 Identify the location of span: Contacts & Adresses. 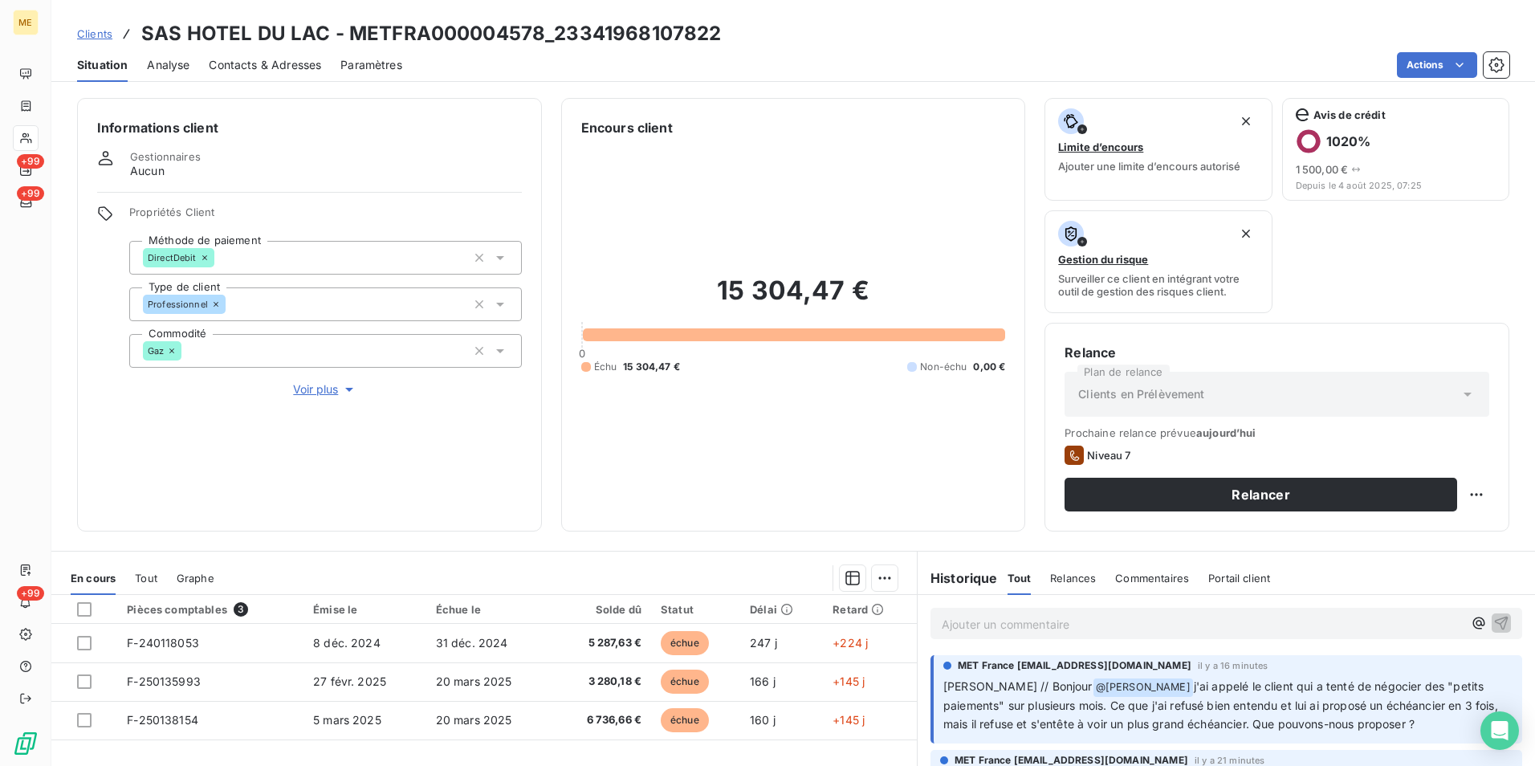
(265, 65).